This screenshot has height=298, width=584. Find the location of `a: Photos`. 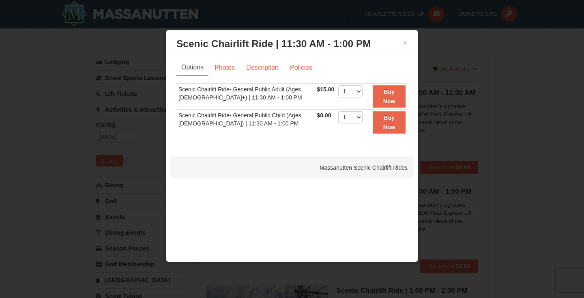

a: Photos is located at coordinates (225, 68).